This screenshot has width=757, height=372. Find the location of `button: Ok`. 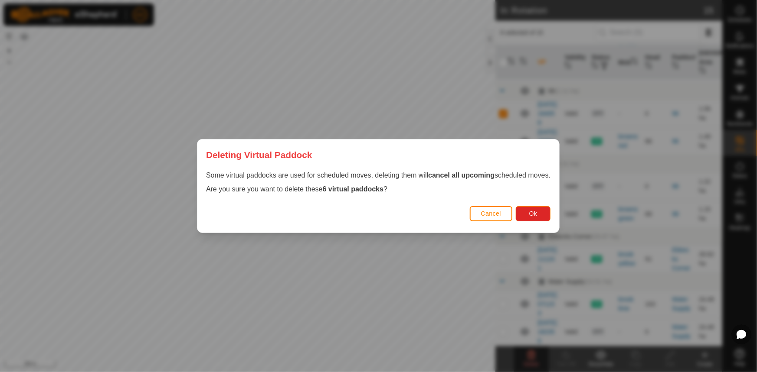

button: Ok is located at coordinates (533, 214).